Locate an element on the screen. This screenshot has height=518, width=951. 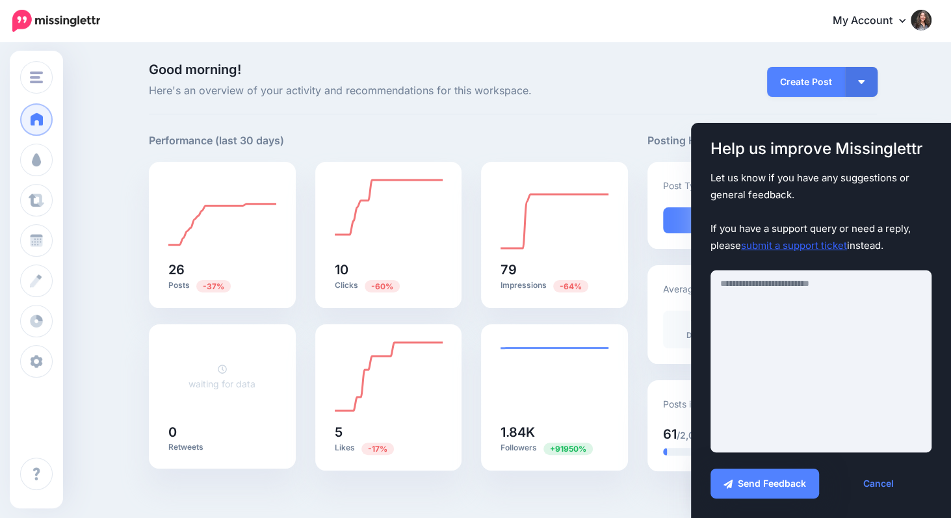
h5: 0 is located at coordinates (222, 432).